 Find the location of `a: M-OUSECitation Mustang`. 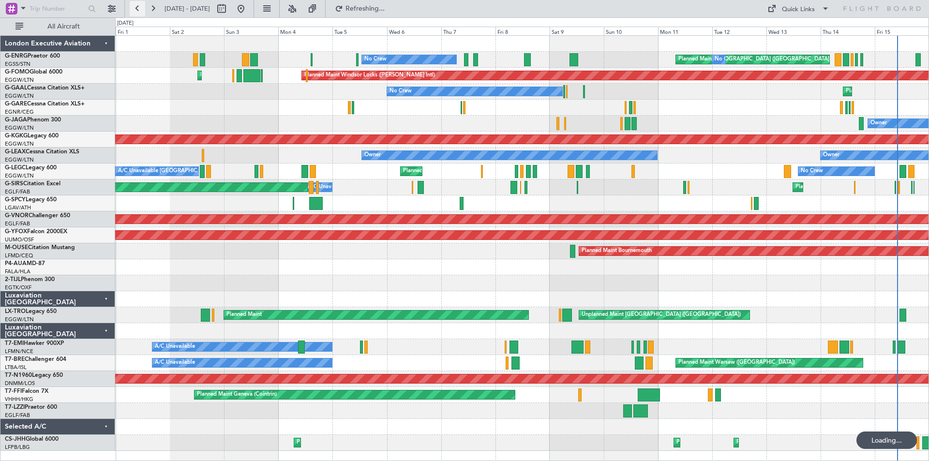

a: M-OUSECitation Mustang is located at coordinates (40, 248).